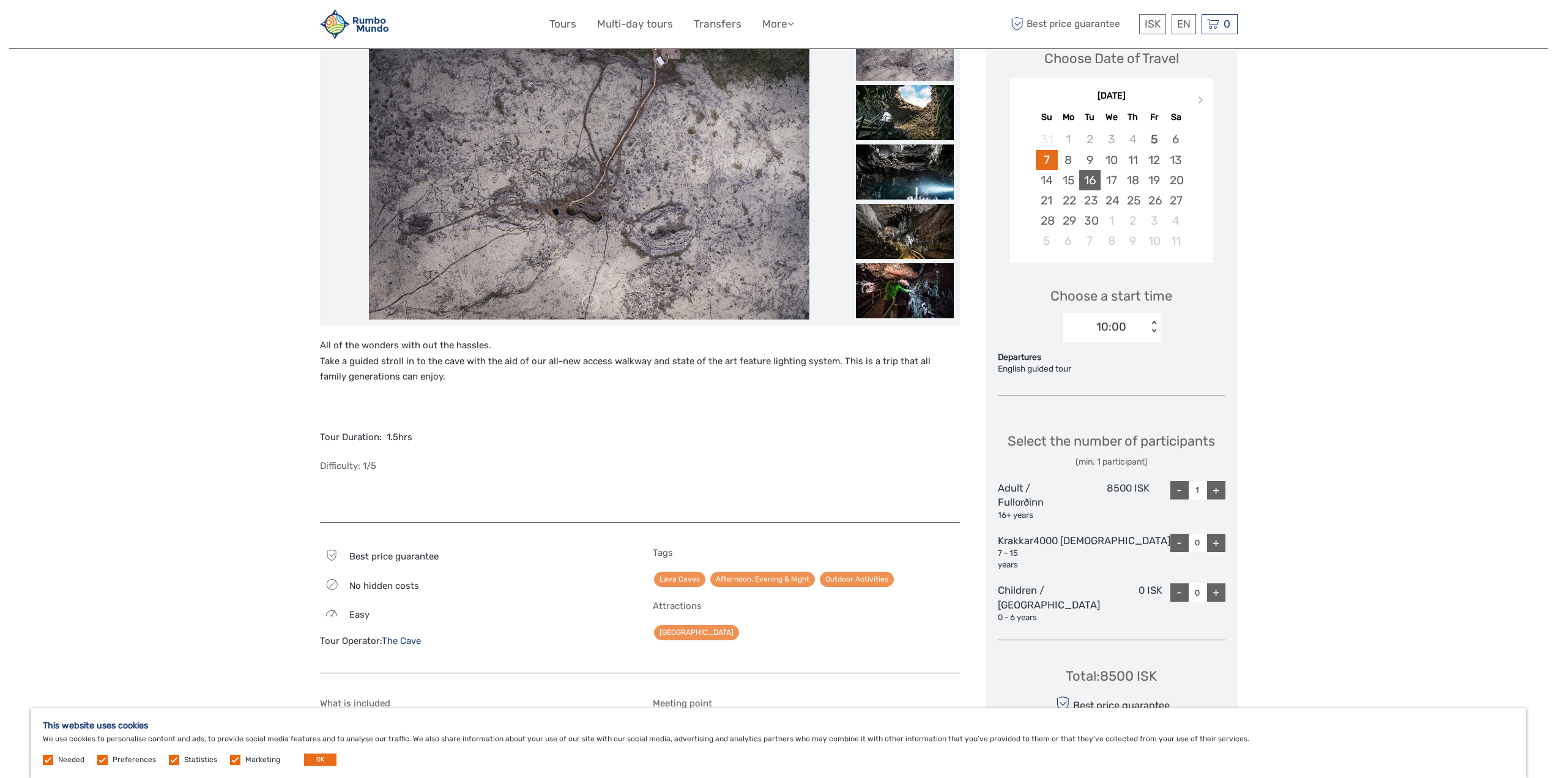 The height and width of the screenshot is (778, 1557). What do you see at coordinates (1153, 24) in the screenshot?
I see `span: ISK` at bounding box center [1153, 24].